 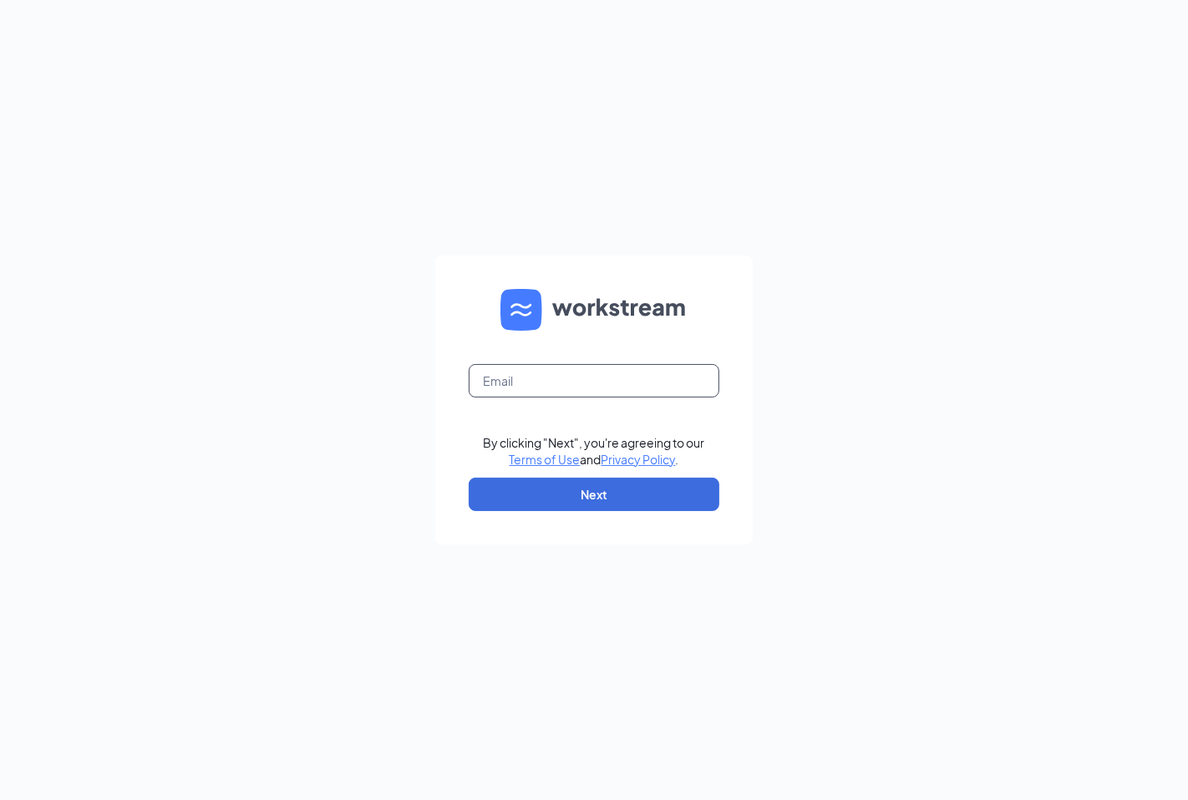 I want to click on a: Privacy Policy, so click(x=638, y=459).